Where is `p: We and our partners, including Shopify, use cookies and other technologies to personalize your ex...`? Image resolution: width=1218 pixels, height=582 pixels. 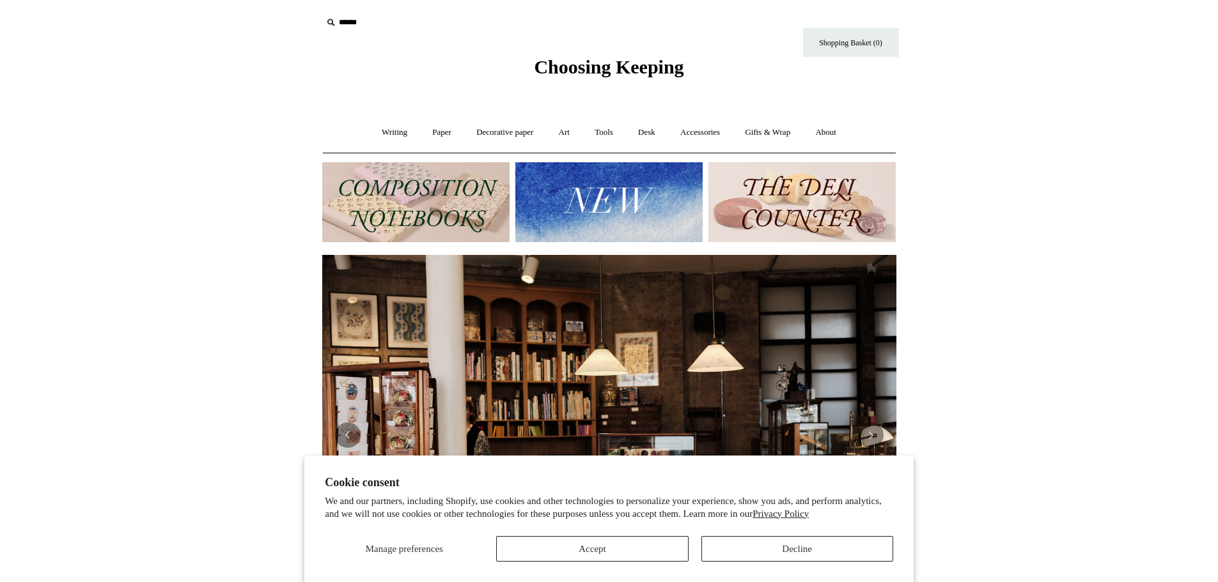 p: We and our partners, including Shopify, use cookies and other technologies to personalize your ex... is located at coordinates (609, 508).